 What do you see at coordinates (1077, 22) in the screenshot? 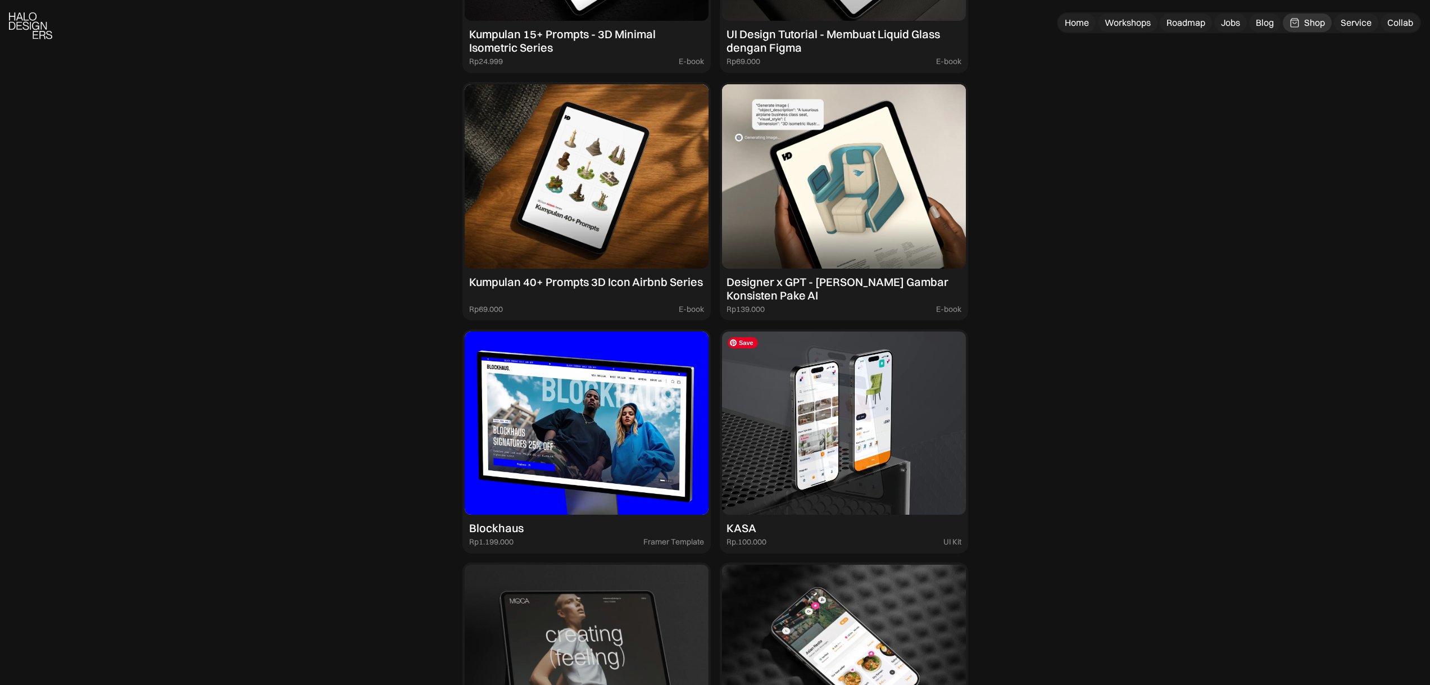
I see `div: Home` at bounding box center [1077, 22].